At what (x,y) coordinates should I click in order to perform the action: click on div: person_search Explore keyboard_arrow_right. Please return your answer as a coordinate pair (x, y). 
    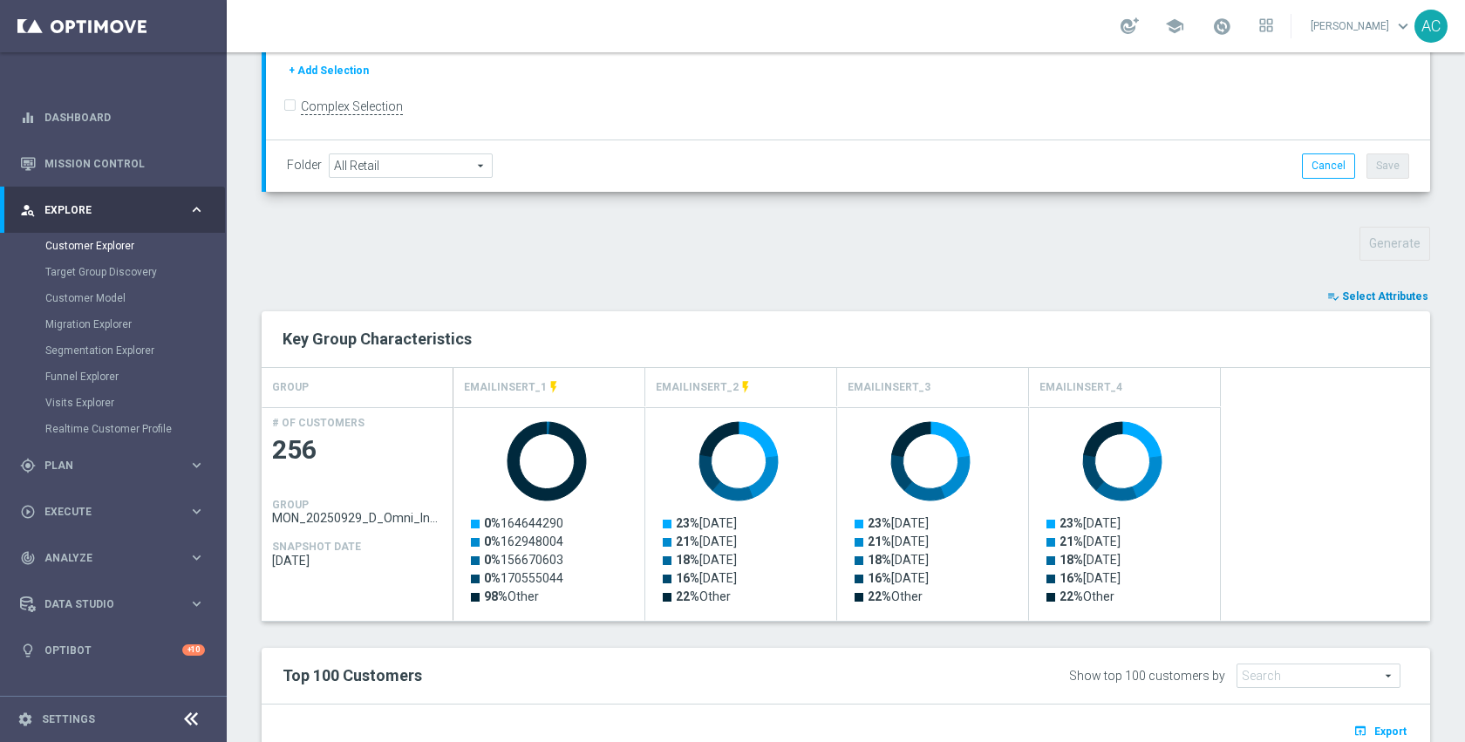
    Looking at the image, I should click on (112, 210).